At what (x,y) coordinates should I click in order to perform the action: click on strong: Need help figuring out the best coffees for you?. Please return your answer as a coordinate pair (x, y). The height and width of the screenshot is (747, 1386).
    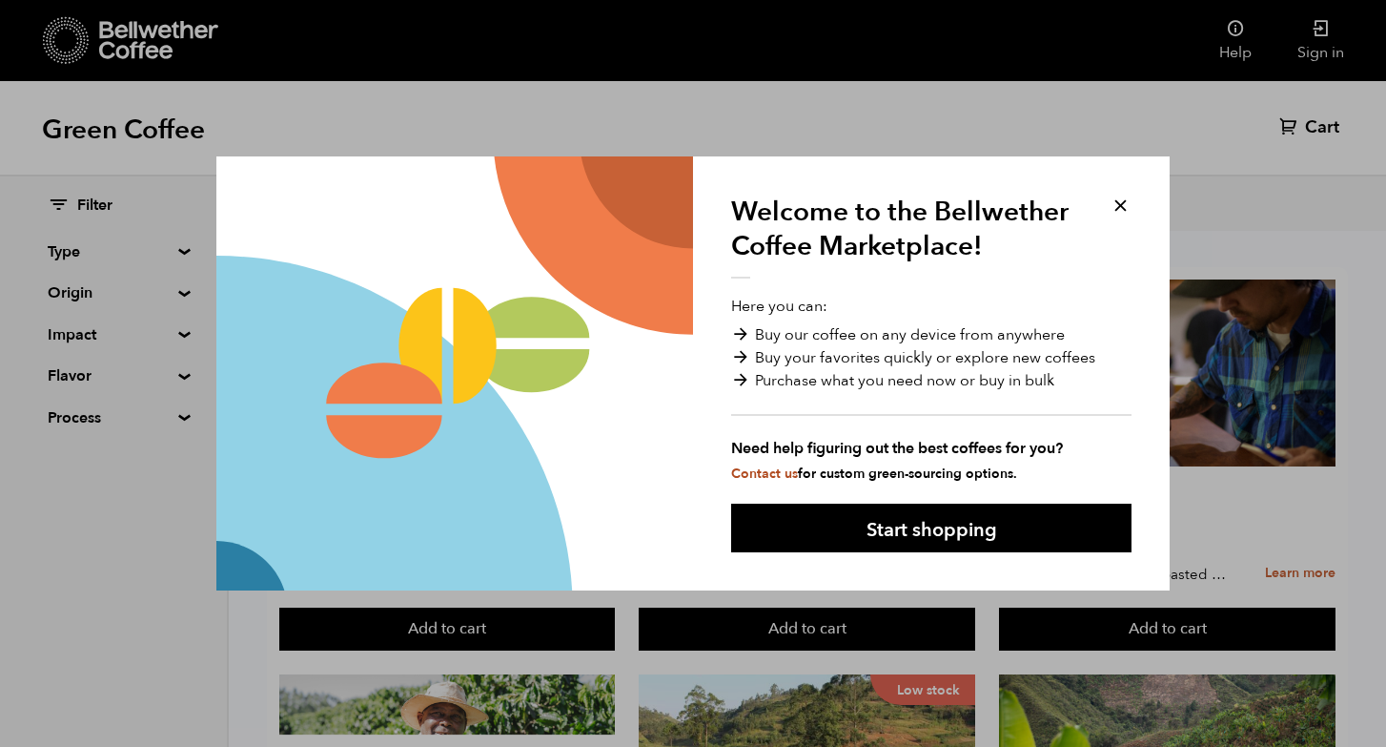
    Looking at the image, I should click on (931, 448).